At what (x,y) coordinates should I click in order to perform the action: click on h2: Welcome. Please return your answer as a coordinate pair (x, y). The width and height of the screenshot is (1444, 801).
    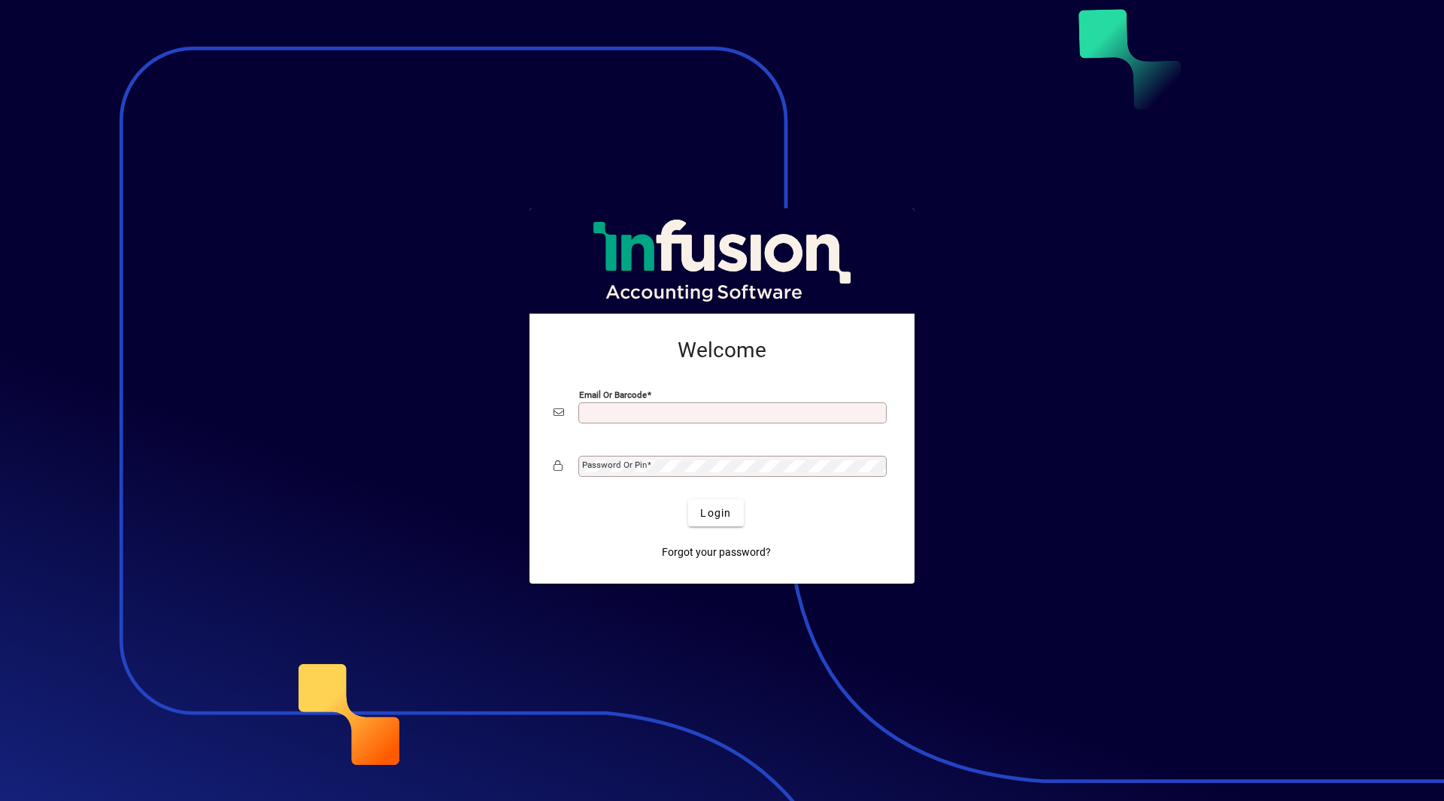
    Looking at the image, I should click on (722, 351).